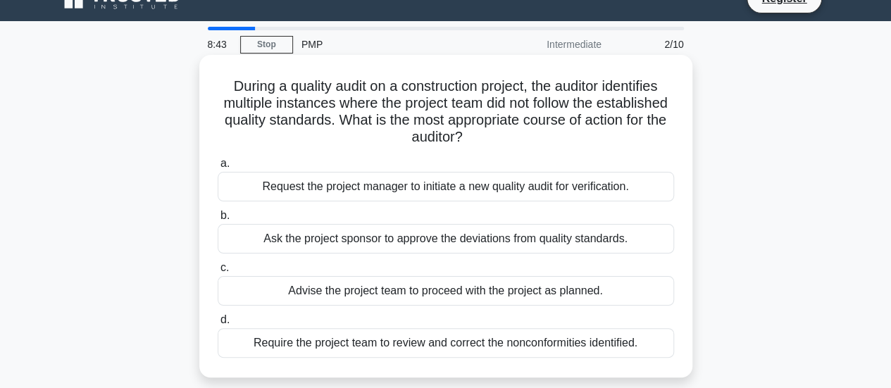 The height and width of the screenshot is (388, 891). Describe the element at coordinates (446, 291) in the screenshot. I see `div: Advise the project team to proceed with the project as planned.` at that location.